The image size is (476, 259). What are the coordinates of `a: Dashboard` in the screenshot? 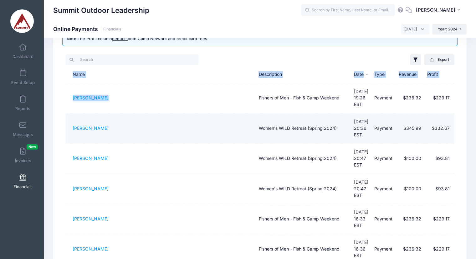 It's located at (23, 51).